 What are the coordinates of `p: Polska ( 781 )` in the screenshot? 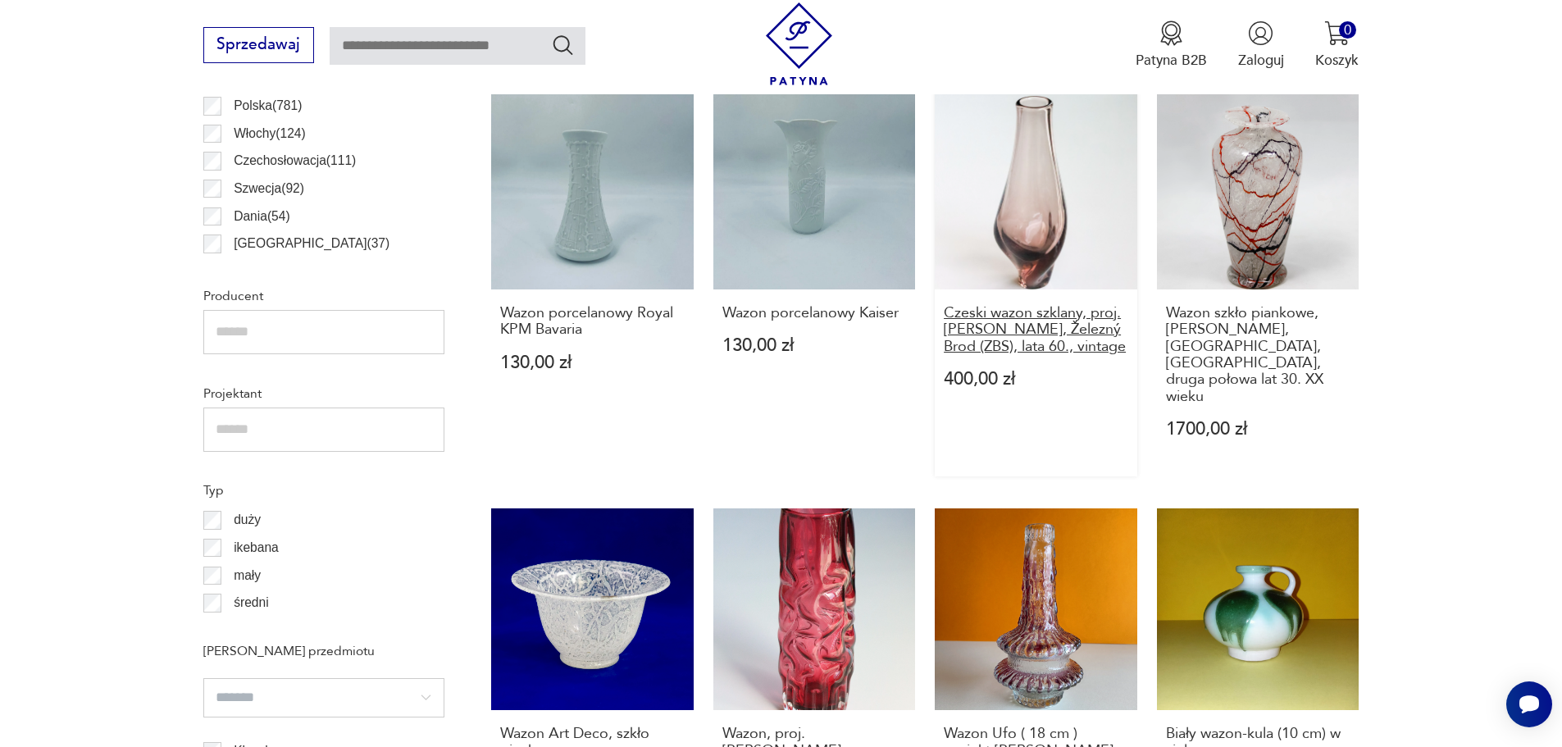 It's located at (267, 106).